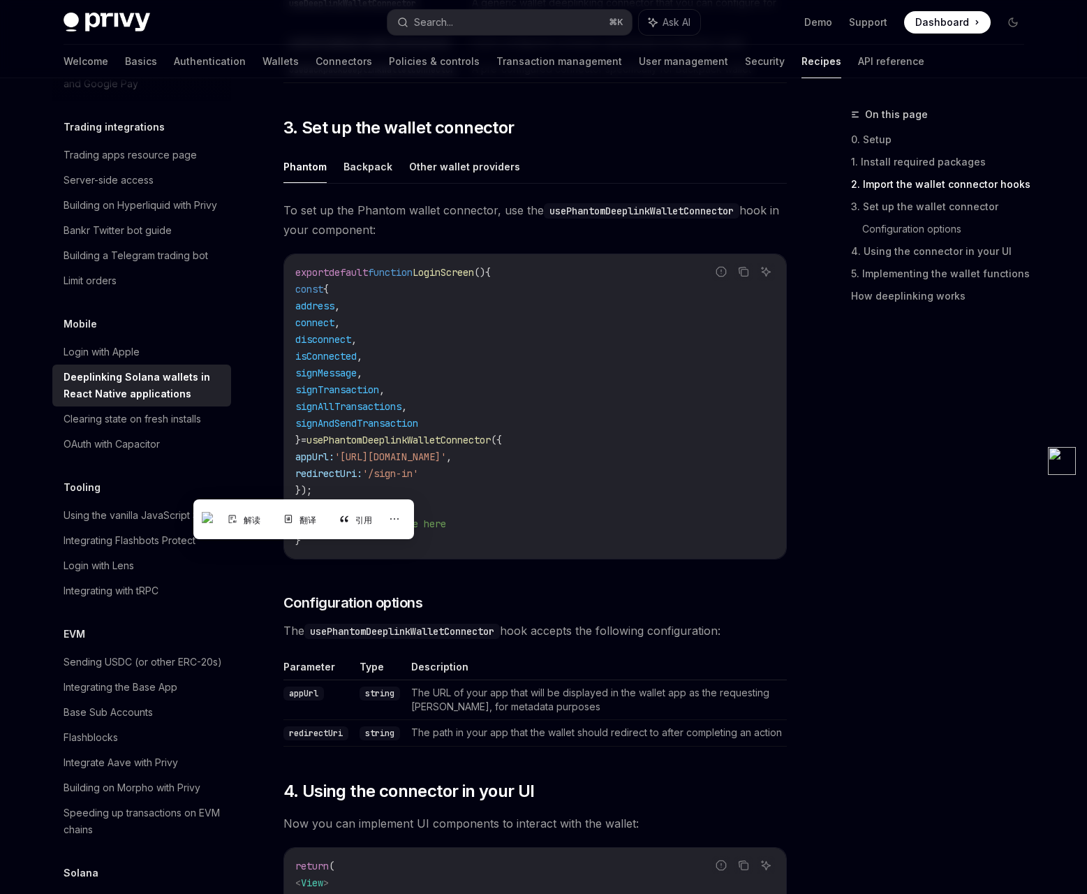  What do you see at coordinates (209, 61) in the screenshot?
I see `a: Authentication` at bounding box center [209, 61].